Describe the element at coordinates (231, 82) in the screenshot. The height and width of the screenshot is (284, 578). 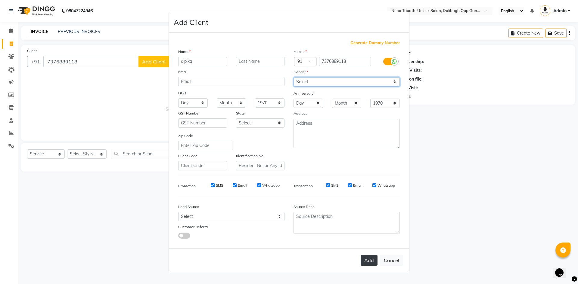
I see `input: Email` at that location.